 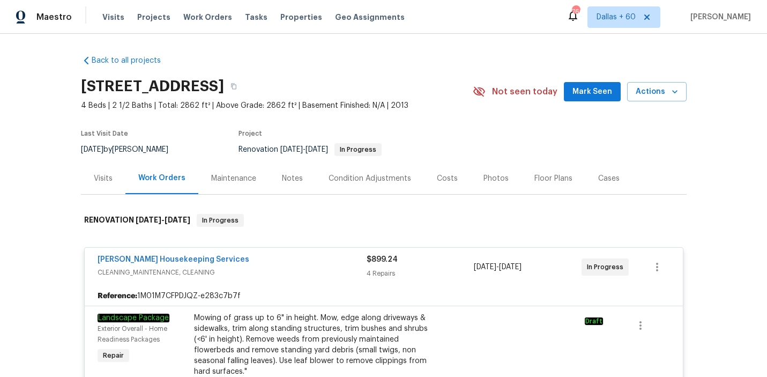 I want to click on div: 766, so click(x=575, y=12).